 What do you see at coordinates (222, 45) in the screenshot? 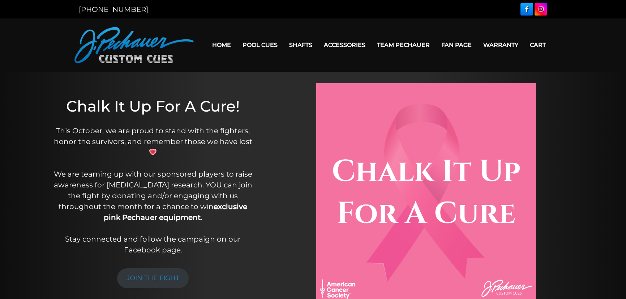
I see `a: Home` at bounding box center [222, 45].